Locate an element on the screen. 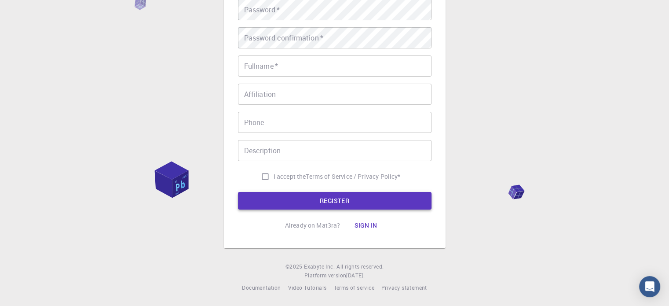 This screenshot has width=669, height=306. span: All rights reserved. is located at coordinates (360, 267).